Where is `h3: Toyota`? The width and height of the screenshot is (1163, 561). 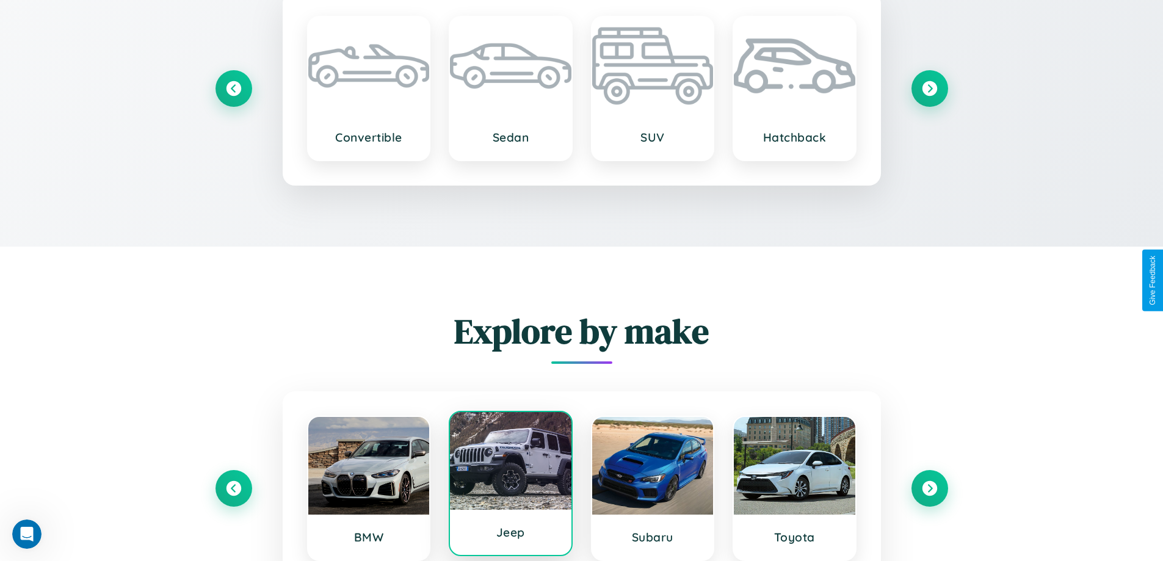 h3: Toyota is located at coordinates (795, 537).